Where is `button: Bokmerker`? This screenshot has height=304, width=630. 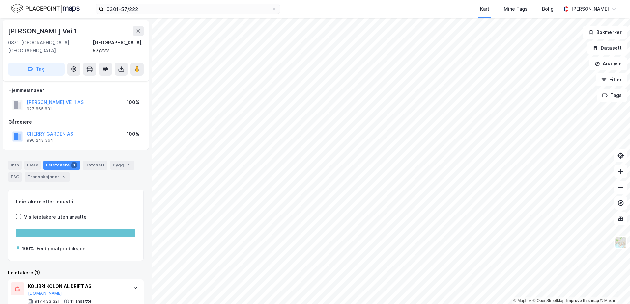 button: Bokmerker is located at coordinates (605, 32).